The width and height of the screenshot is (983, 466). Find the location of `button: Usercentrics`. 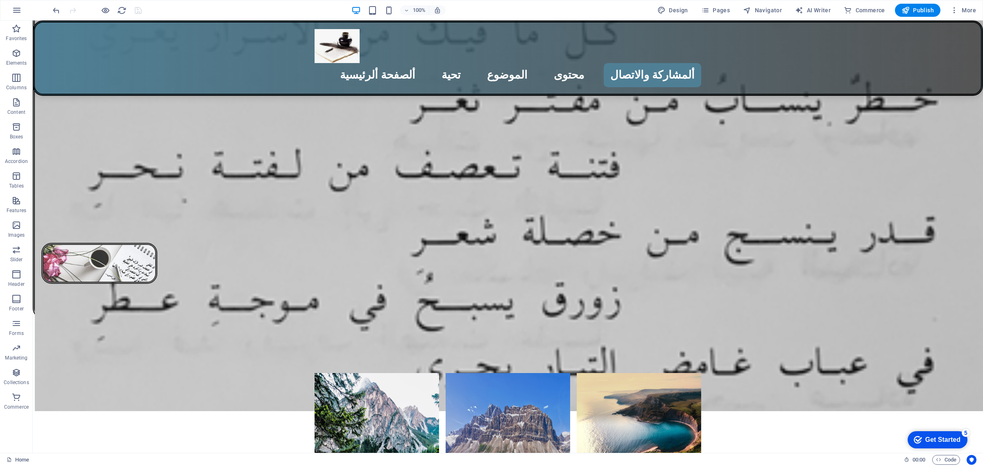

button: Usercentrics is located at coordinates (972, 460).